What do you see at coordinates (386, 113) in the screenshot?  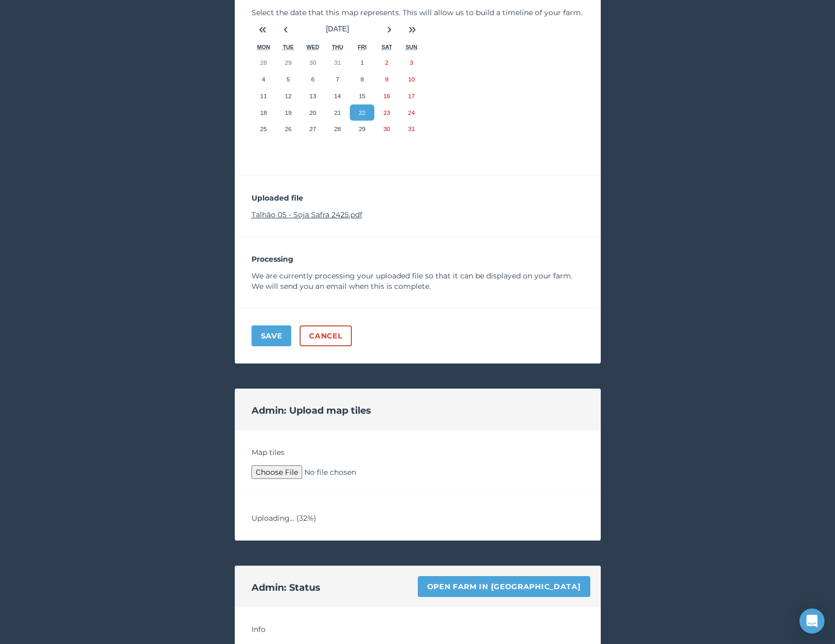 I see `button: 23 August 2025` at bounding box center [386, 113].